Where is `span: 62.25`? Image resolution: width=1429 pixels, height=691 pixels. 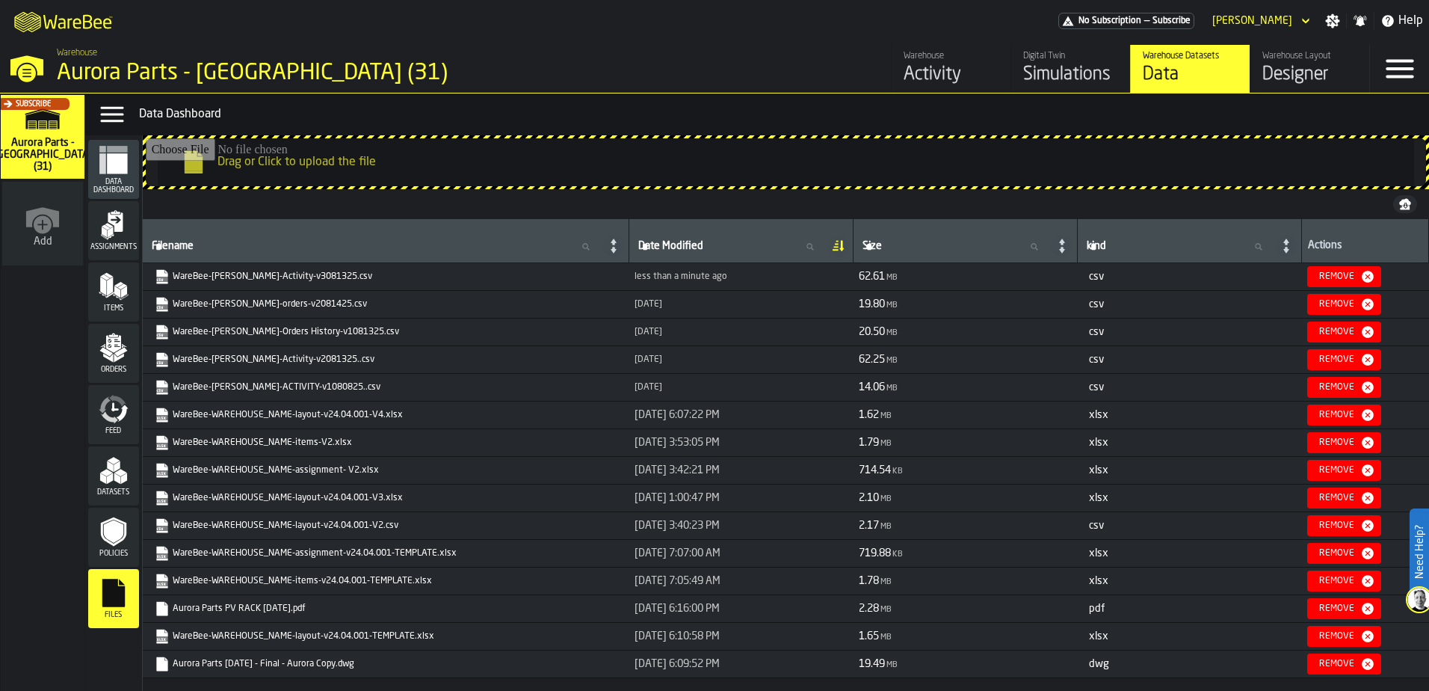
span: 62.25 is located at coordinates (872, 360).